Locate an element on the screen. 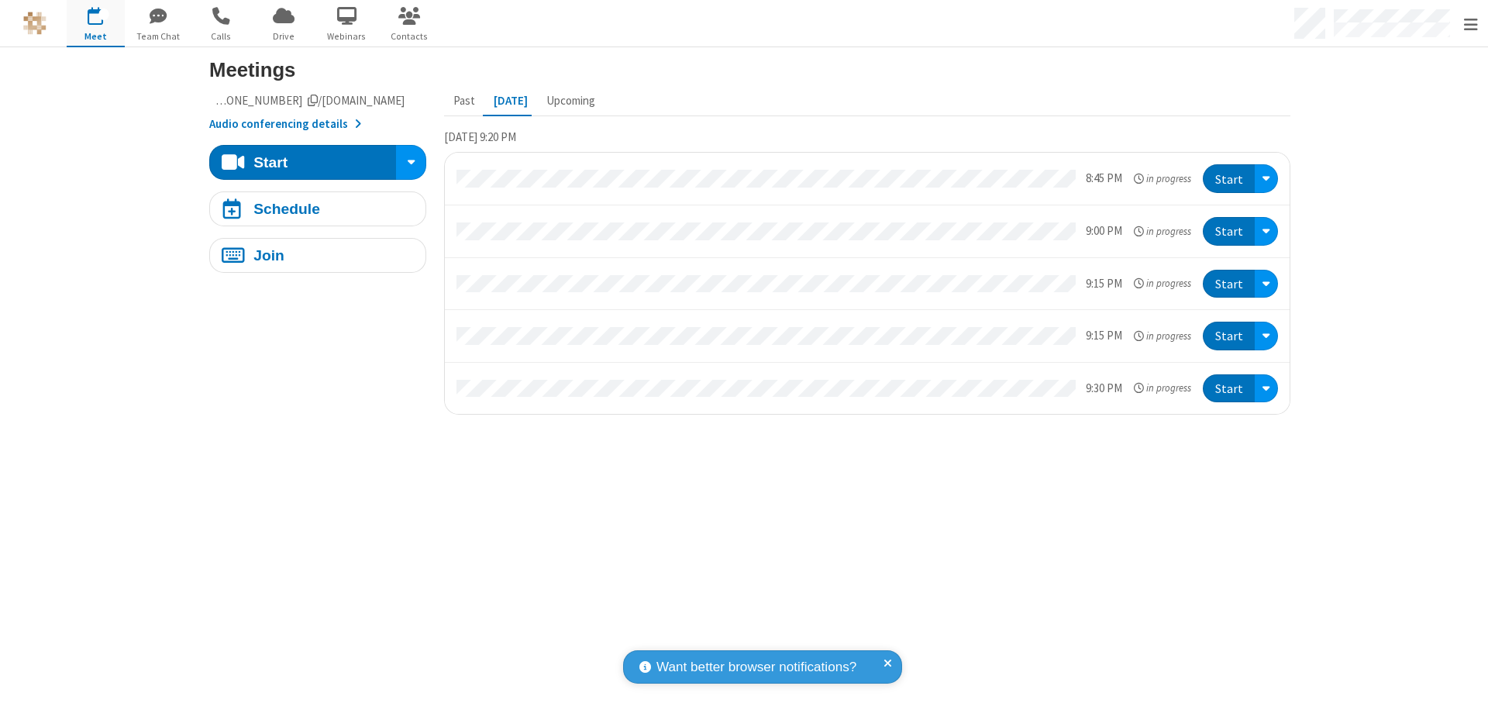 The height and width of the screenshot is (710, 1488). button: Join is located at coordinates (318, 255).